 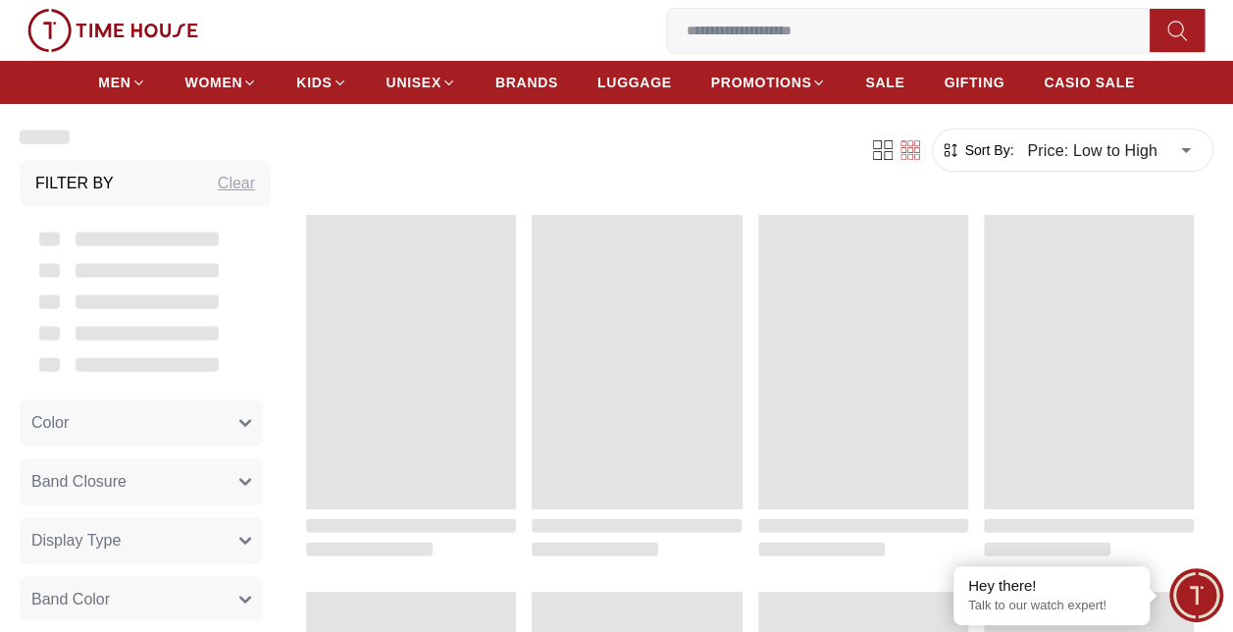 I want to click on a: KIDS, so click(x=321, y=82).